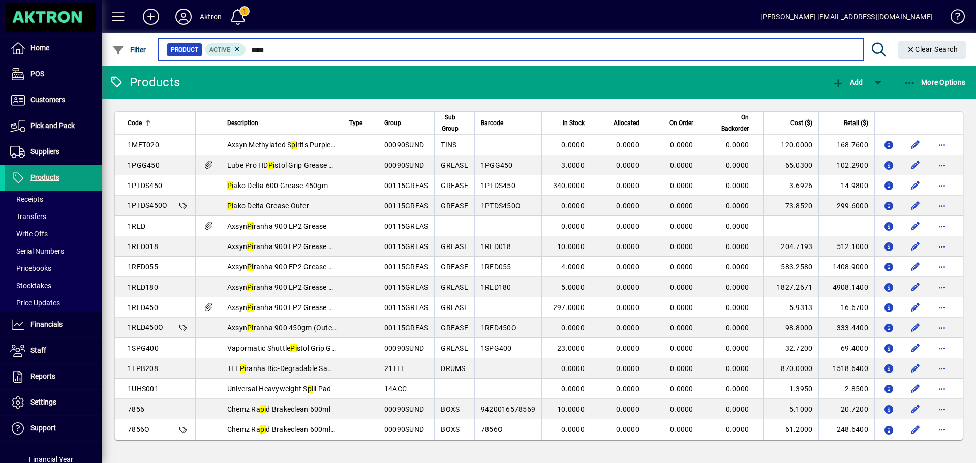 The height and width of the screenshot is (463, 976). I want to click on span: BOXS, so click(450, 429).